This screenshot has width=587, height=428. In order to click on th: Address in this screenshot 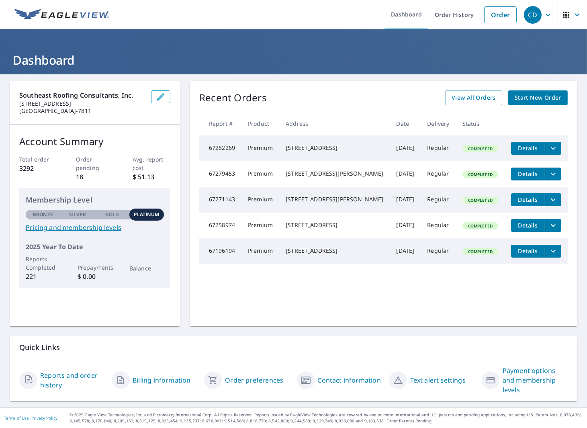, I will do `click(334, 123)`.